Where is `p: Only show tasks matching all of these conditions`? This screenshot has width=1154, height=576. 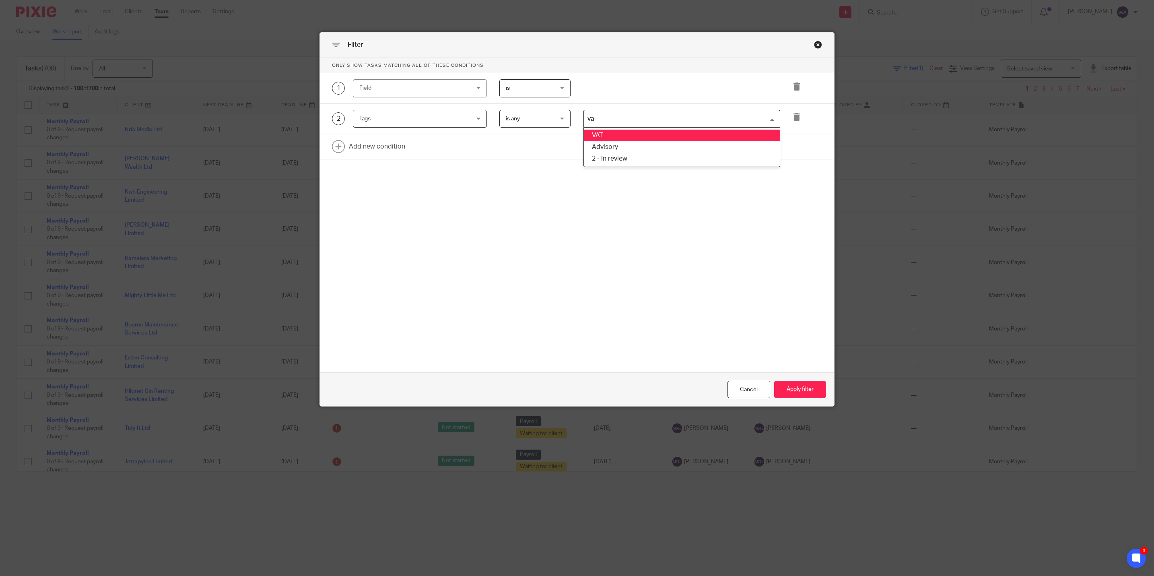 p: Only show tasks matching all of these conditions is located at coordinates (577, 66).